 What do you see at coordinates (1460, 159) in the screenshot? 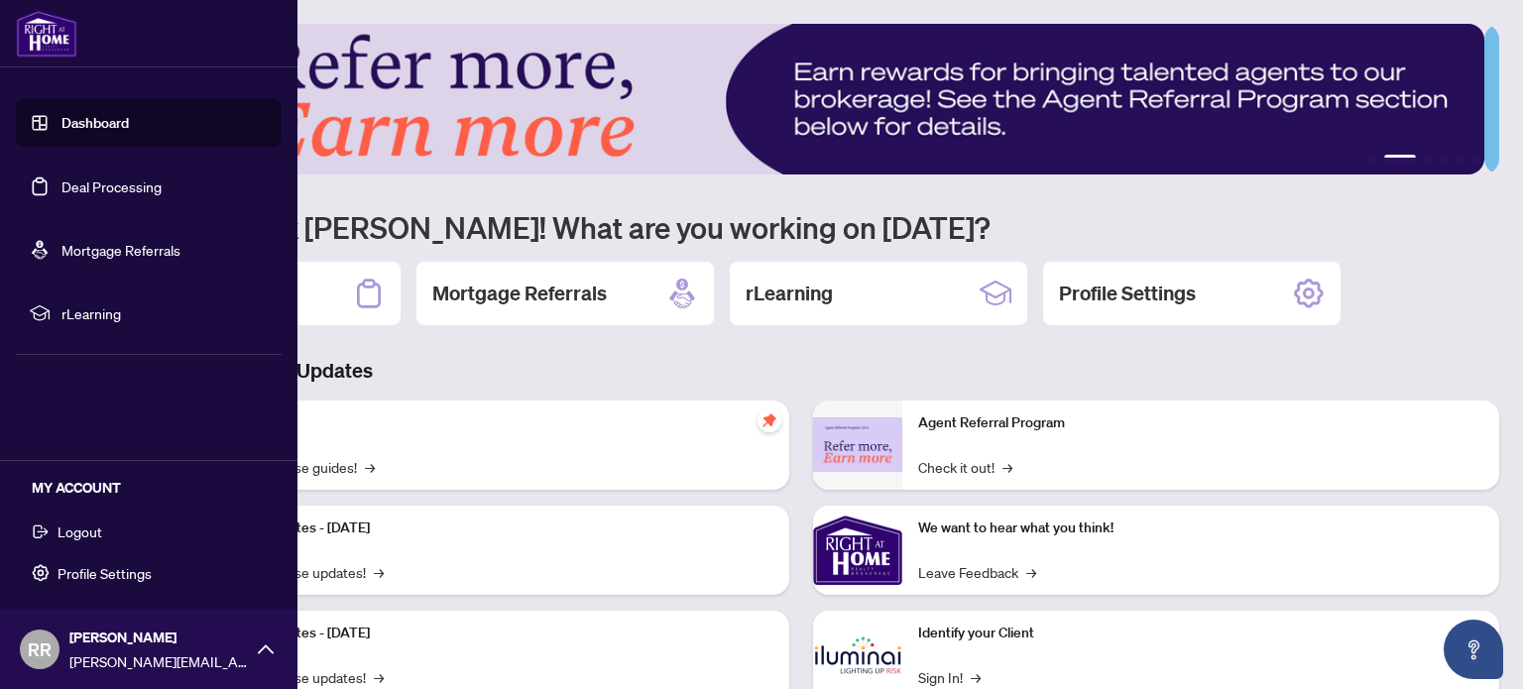
I see `button: 5` at bounding box center [1460, 159].